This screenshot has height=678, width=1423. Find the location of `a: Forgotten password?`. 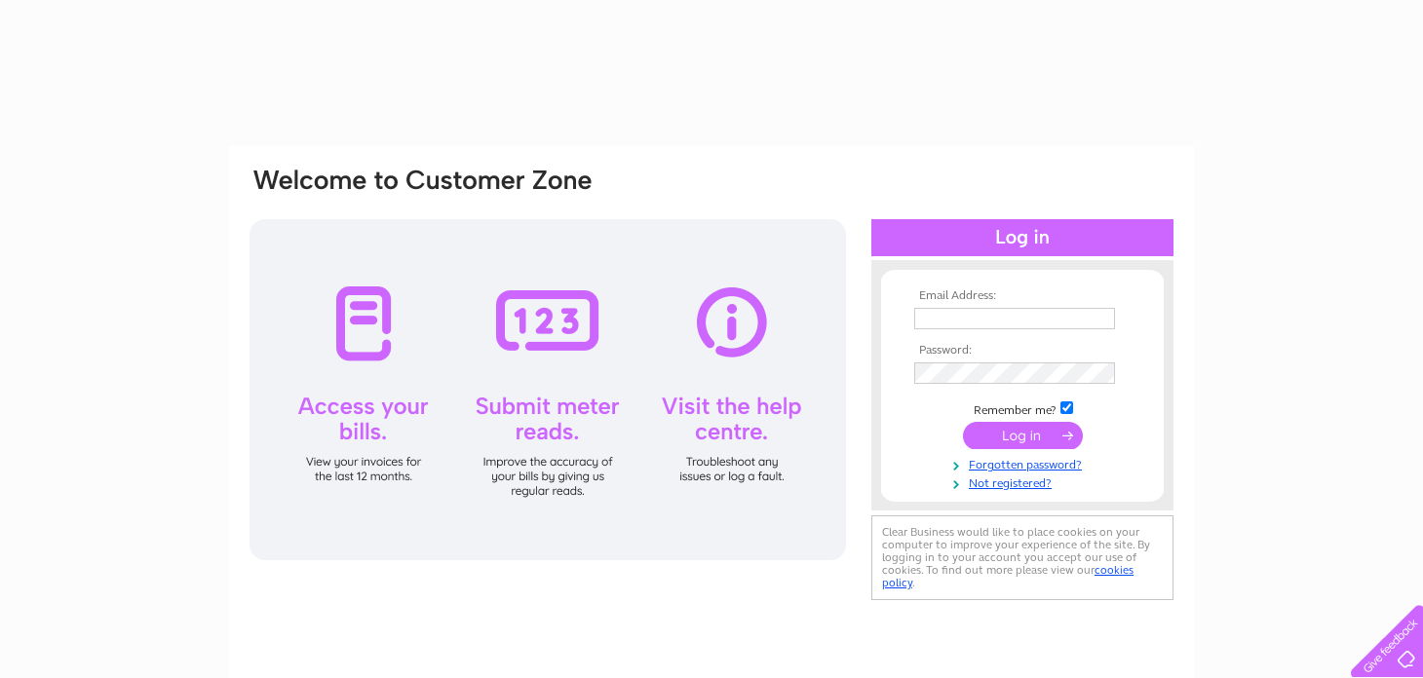

a: Forgotten password? is located at coordinates (1024, 463).